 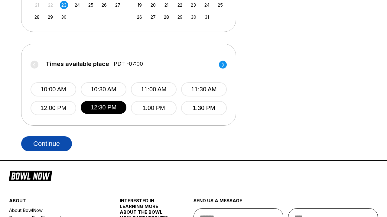 What do you see at coordinates (103, 89) in the screenshot?
I see `button: 10:30 AM` at bounding box center [103, 89].